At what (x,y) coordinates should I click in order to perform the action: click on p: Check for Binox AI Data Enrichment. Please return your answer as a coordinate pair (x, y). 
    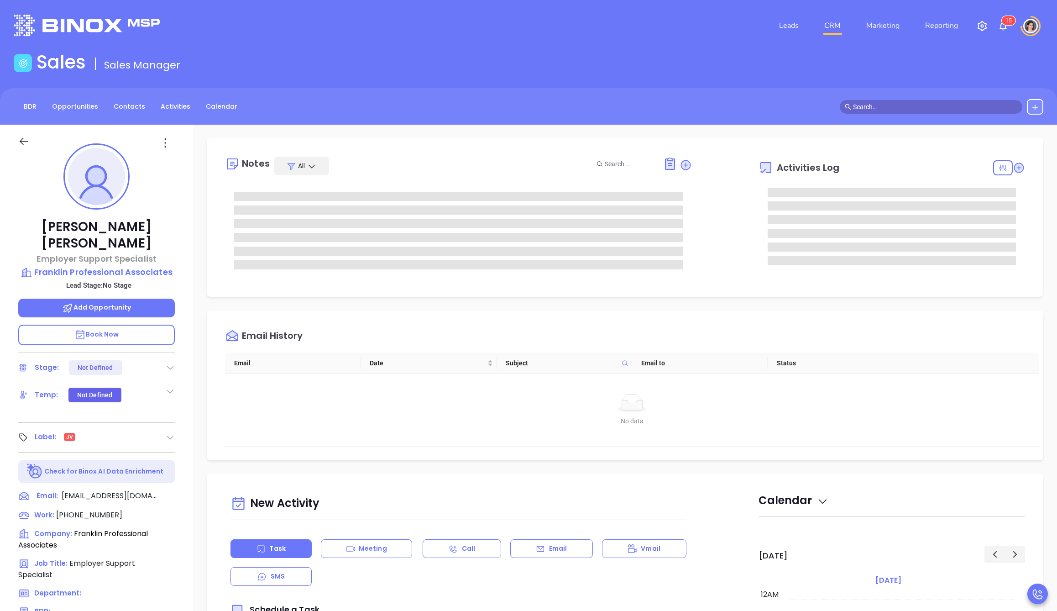
    Looking at the image, I should click on (104, 471).